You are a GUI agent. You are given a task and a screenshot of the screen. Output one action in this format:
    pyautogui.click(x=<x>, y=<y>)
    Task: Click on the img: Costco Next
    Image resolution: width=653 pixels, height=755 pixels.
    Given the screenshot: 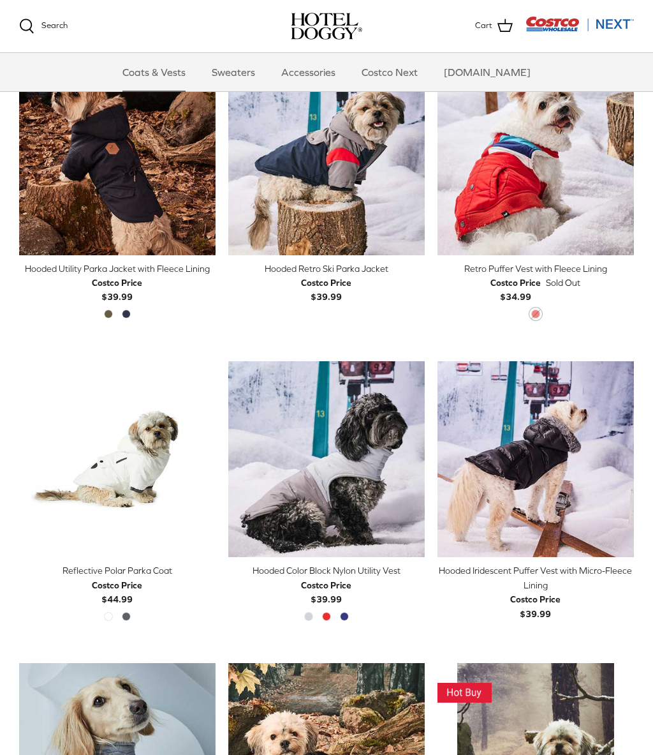 What is the action you would take?
    pyautogui.click(x=580, y=24)
    